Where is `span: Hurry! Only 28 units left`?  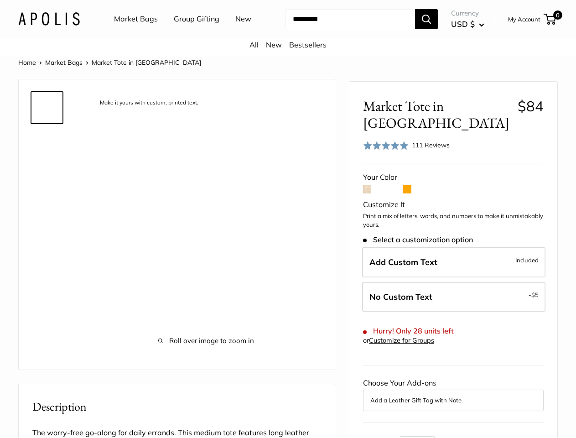 span: Hurry! Only 28 units left is located at coordinates (408, 331).